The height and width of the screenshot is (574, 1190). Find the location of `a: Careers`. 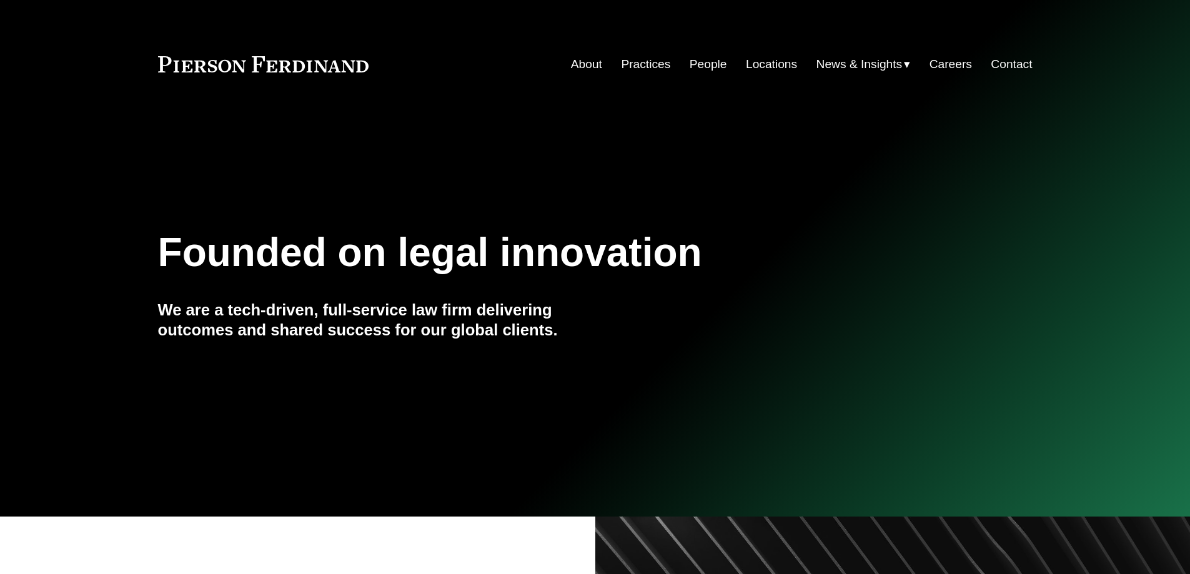

a: Careers is located at coordinates (951, 64).